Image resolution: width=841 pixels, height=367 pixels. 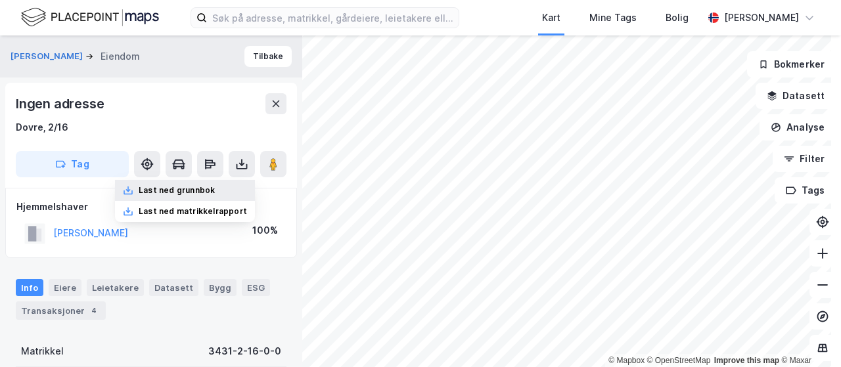 I want to click on button: Tags, so click(x=805, y=191).